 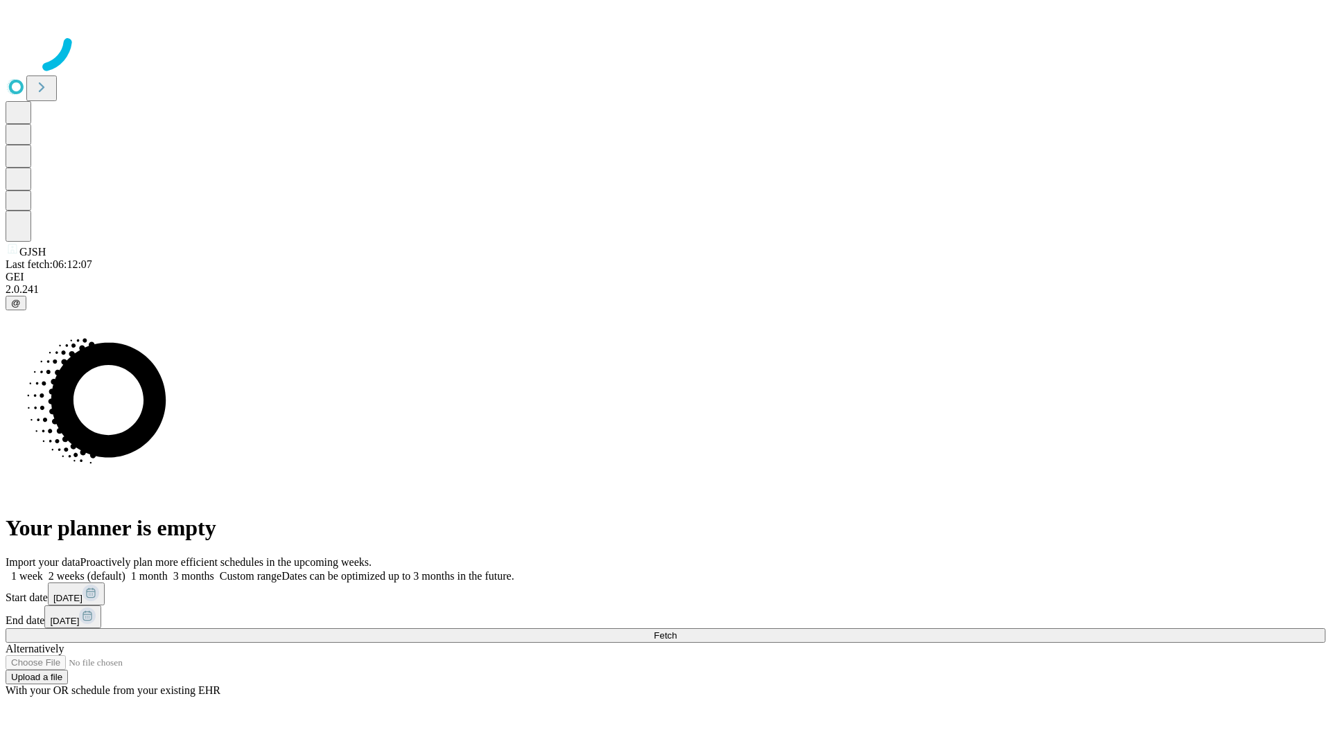 I want to click on button: Fetch, so click(x=665, y=636).